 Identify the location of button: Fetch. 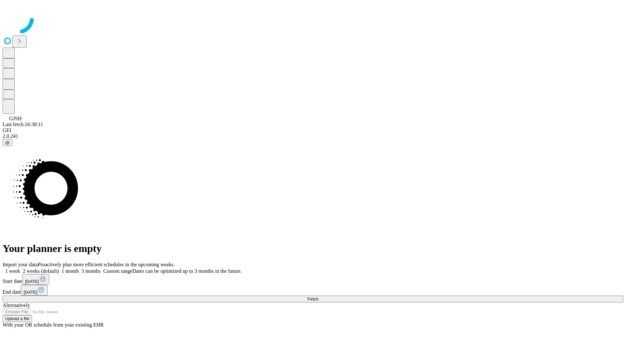
(313, 299).